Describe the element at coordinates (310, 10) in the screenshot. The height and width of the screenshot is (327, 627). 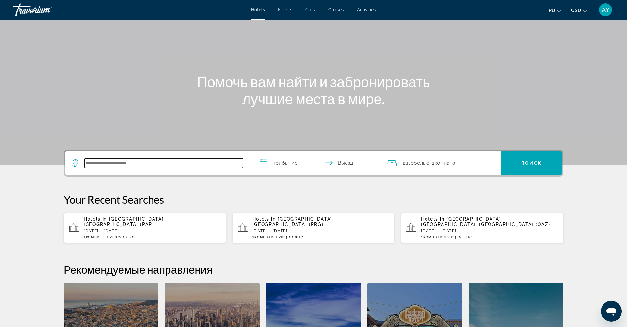
I see `span: Cars` at that location.